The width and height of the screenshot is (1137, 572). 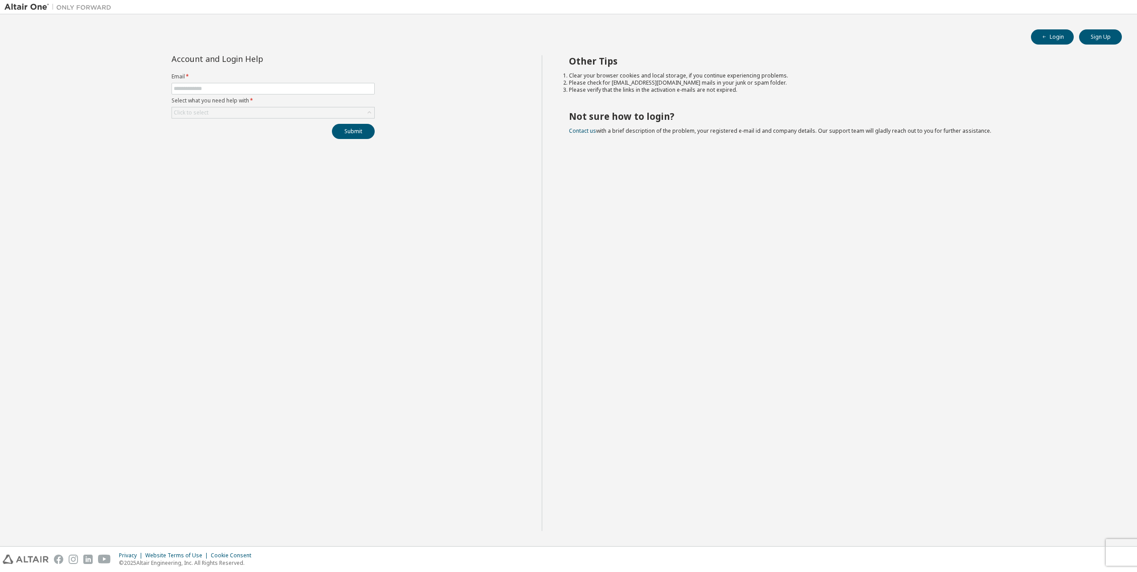 I want to click on div: Privacy, so click(x=132, y=556).